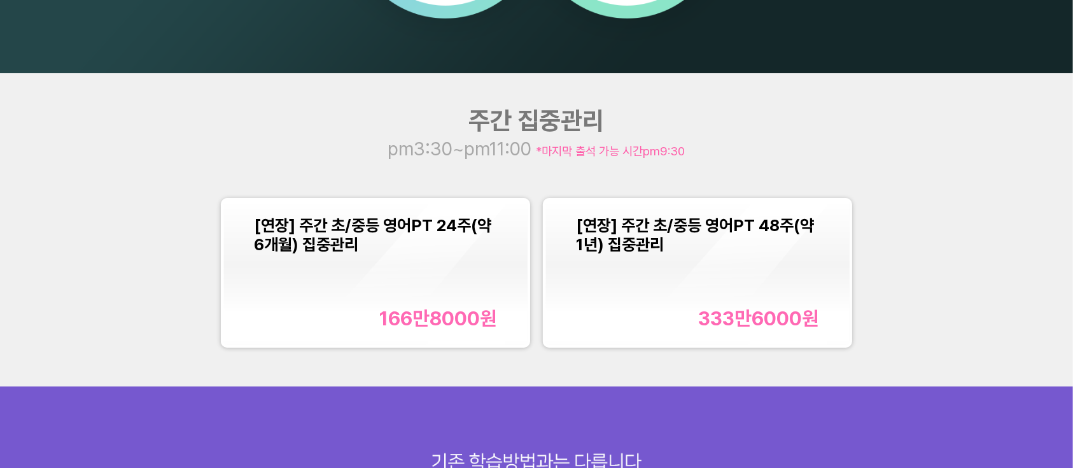  What do you see at coordinates (758, 318) in the screenshot?
I see `div: 333만6000 원` at bounding box center [758, 318].